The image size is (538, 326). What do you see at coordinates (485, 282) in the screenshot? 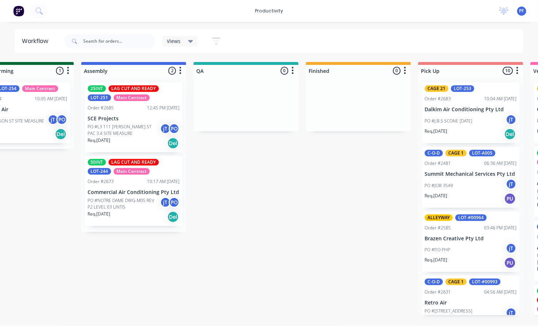
I see `div: LOT-#00993` at bounding box center [485, 282].